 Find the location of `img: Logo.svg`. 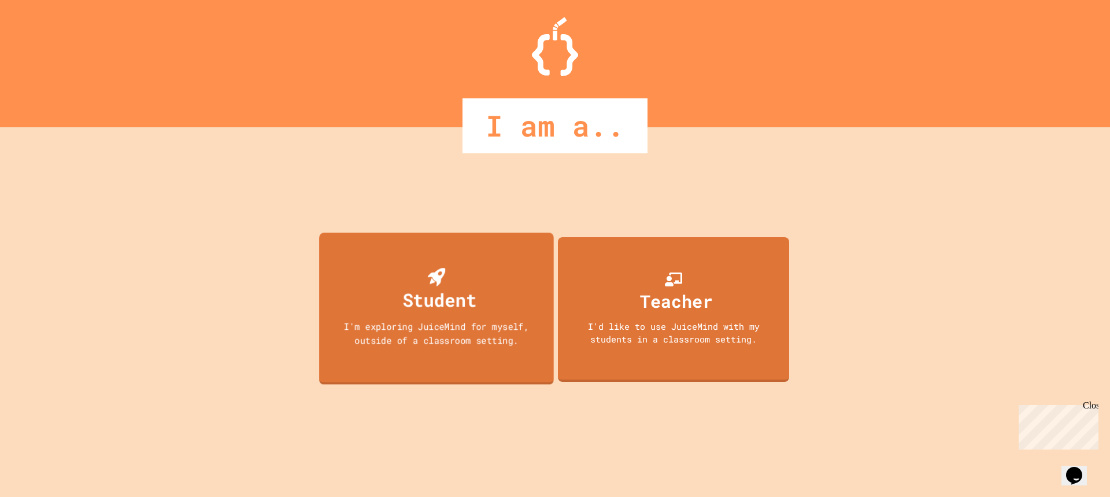

img: Logo.svg is located at coordinates (555, 46).